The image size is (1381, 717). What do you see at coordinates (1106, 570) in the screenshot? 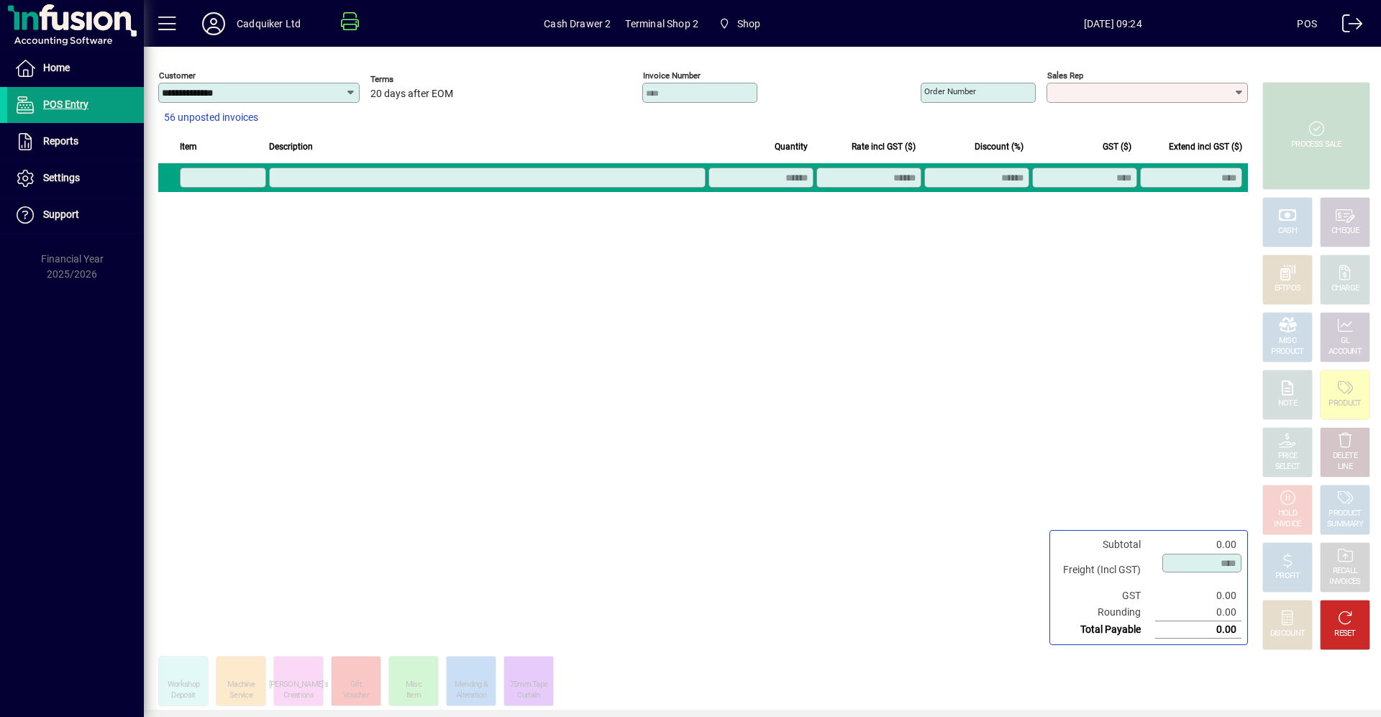
I see `td: Freight (Incl GST)` at bounding box center [1106, 570].